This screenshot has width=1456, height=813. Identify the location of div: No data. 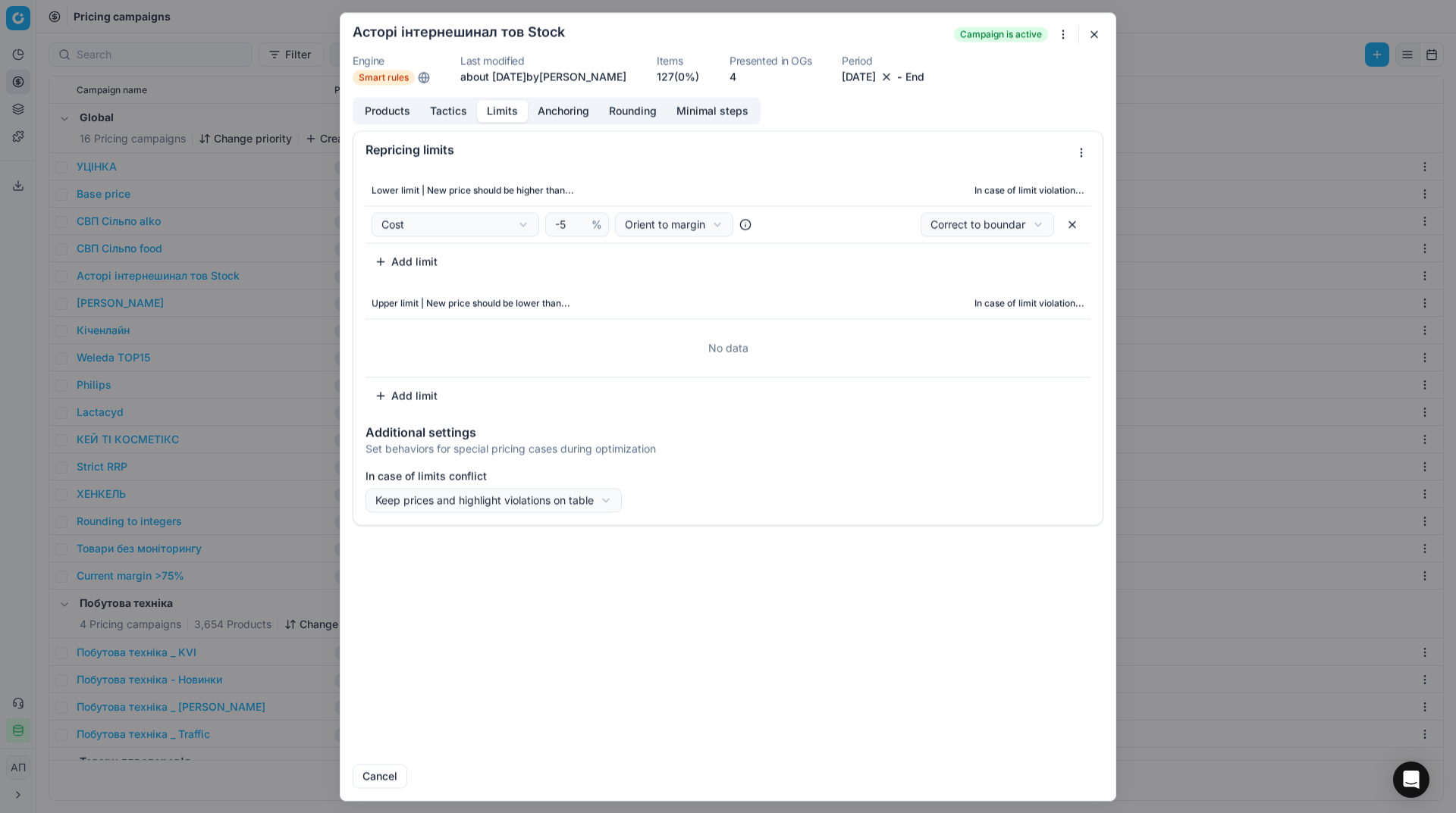
(728, 348).